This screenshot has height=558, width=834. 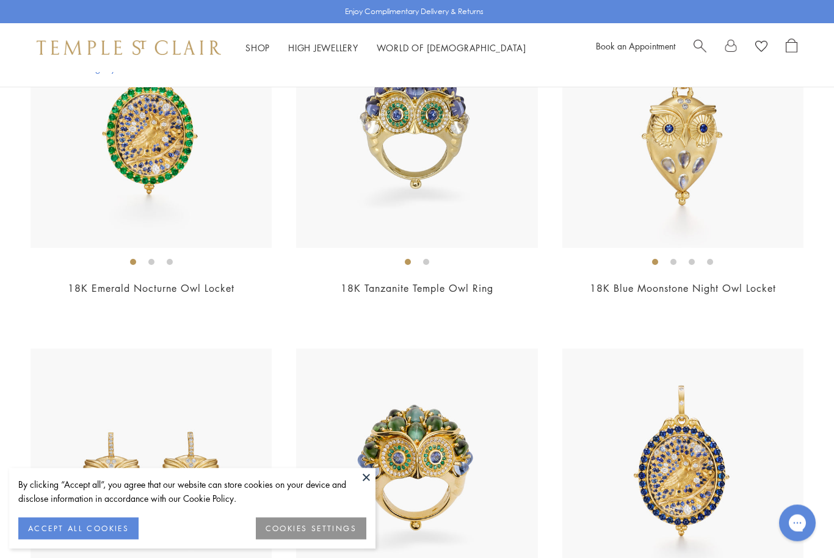 What do you see at coordinates (24, 23) in the screenshot?
I see `button: Gorgias live chat` at bounding box center [24, 23].